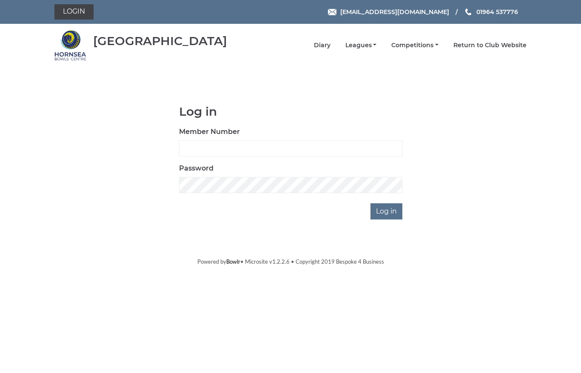 The height and width of the screenshot is (373, 581). I want to click on img: Phone us, so click(468, 12).